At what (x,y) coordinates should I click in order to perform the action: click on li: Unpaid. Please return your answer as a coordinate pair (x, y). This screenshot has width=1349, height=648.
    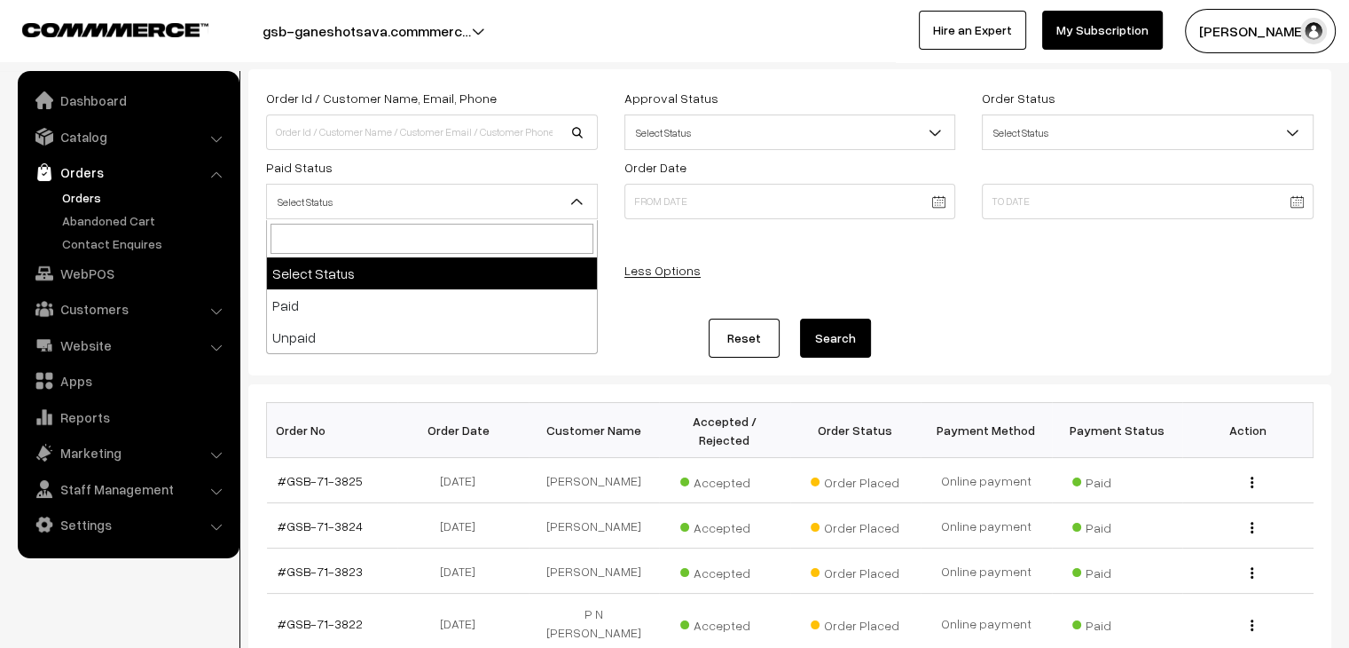
    Looking at the image, I should click on (432, 337).